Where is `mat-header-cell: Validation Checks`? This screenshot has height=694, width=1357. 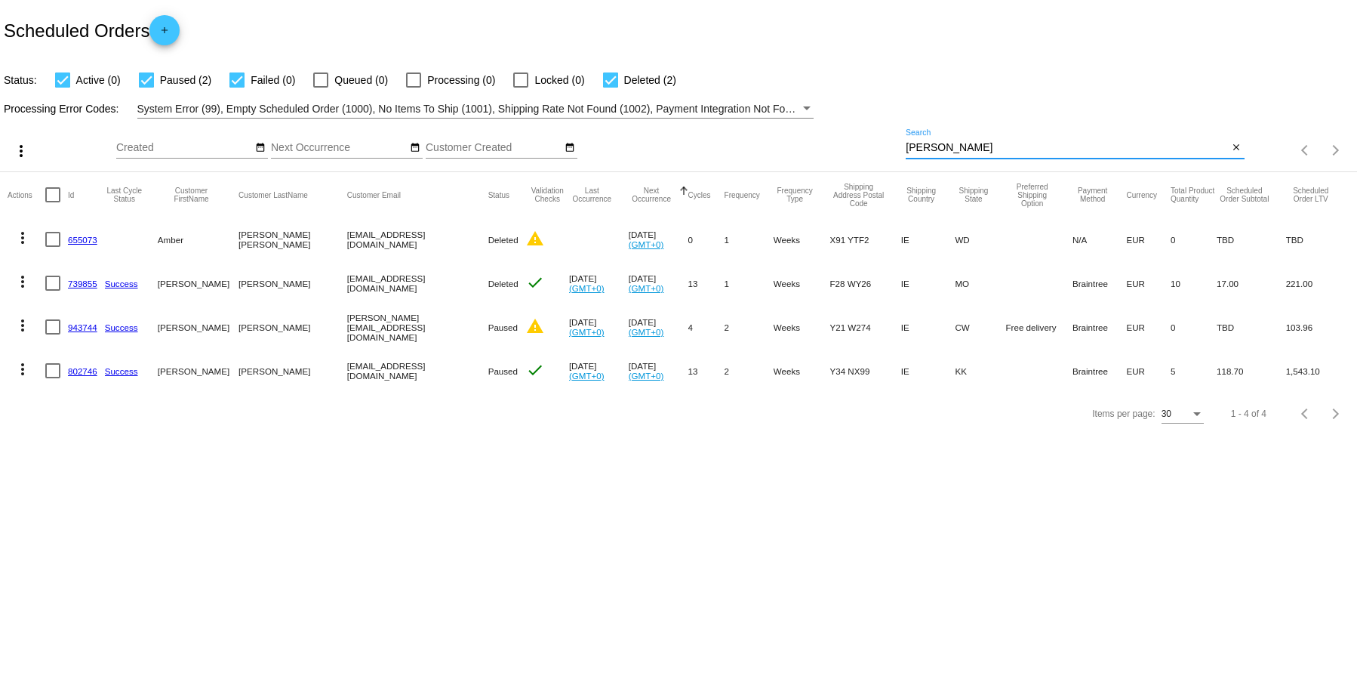 mat-header-cell: Validation Checks is located at coordinates (547, 195).